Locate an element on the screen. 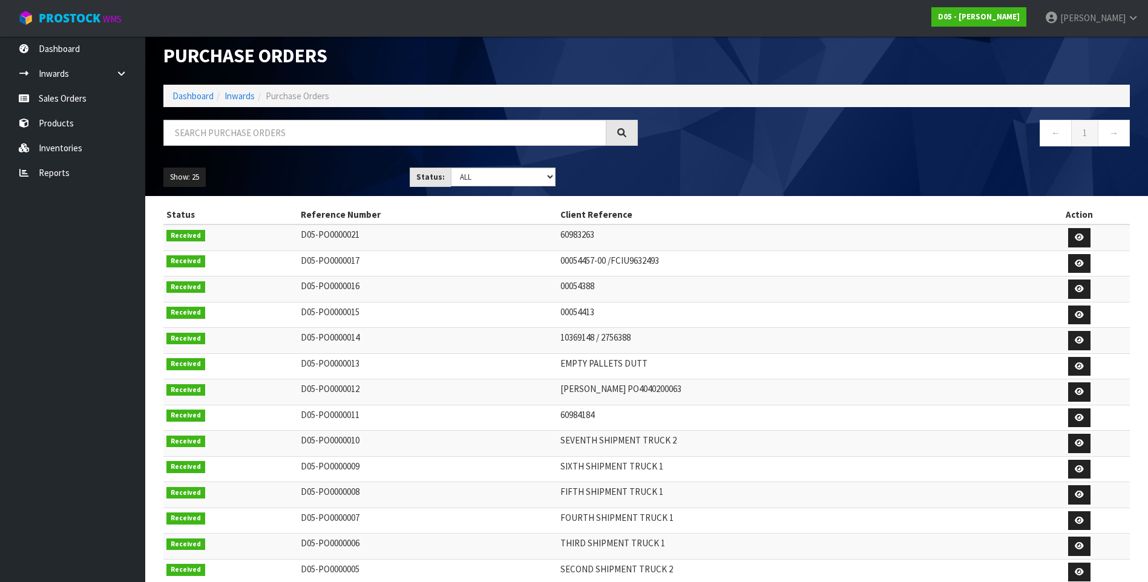 Image resolution: width=1148 pixels, height=582 pixels. td: D05-PO0000016 is located at coordinates (427, 289).